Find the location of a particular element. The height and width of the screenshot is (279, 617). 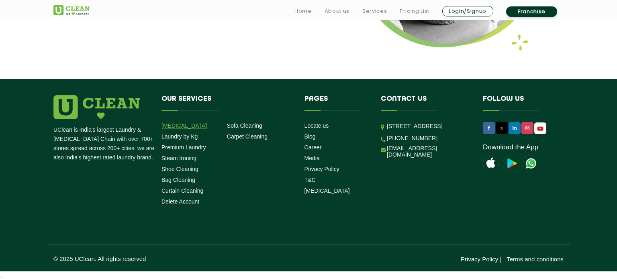

a: Shoe Cleaning is located at coordinates (180, 169).